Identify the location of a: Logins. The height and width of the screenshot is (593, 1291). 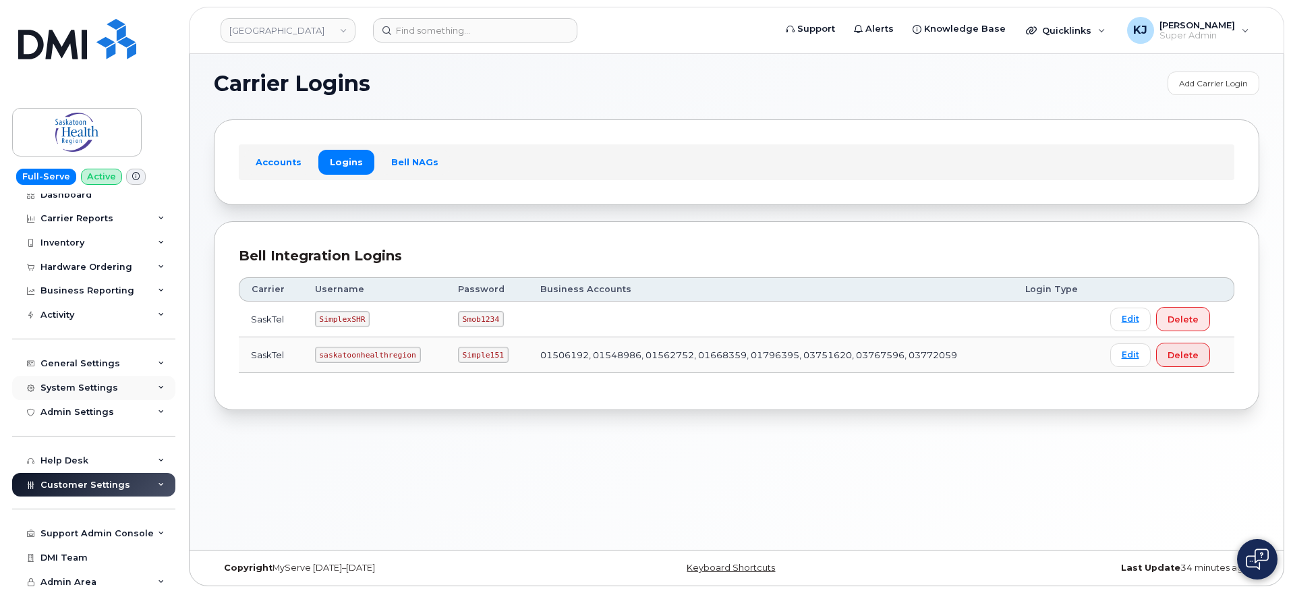
(346, 162).